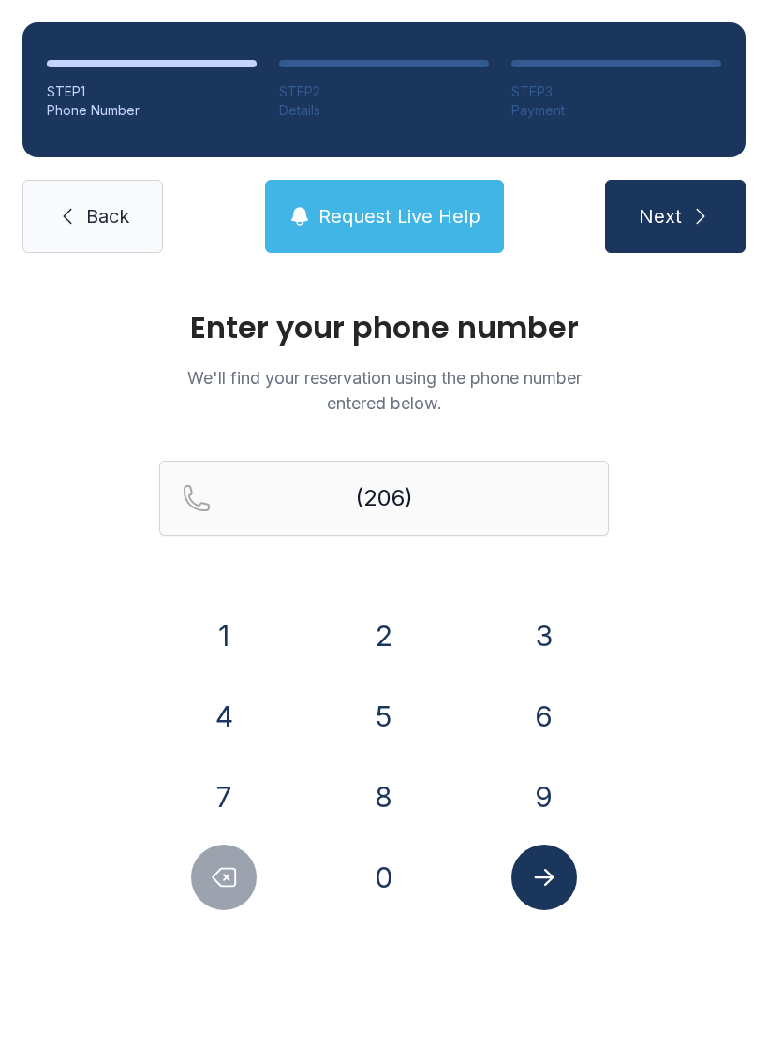 Image resolution: width=768 pixels, height=1059 pixels. What do you see at coordinates (224, 636) in the screenshot?
I see `button: 1` at bounding box center [224, 636].